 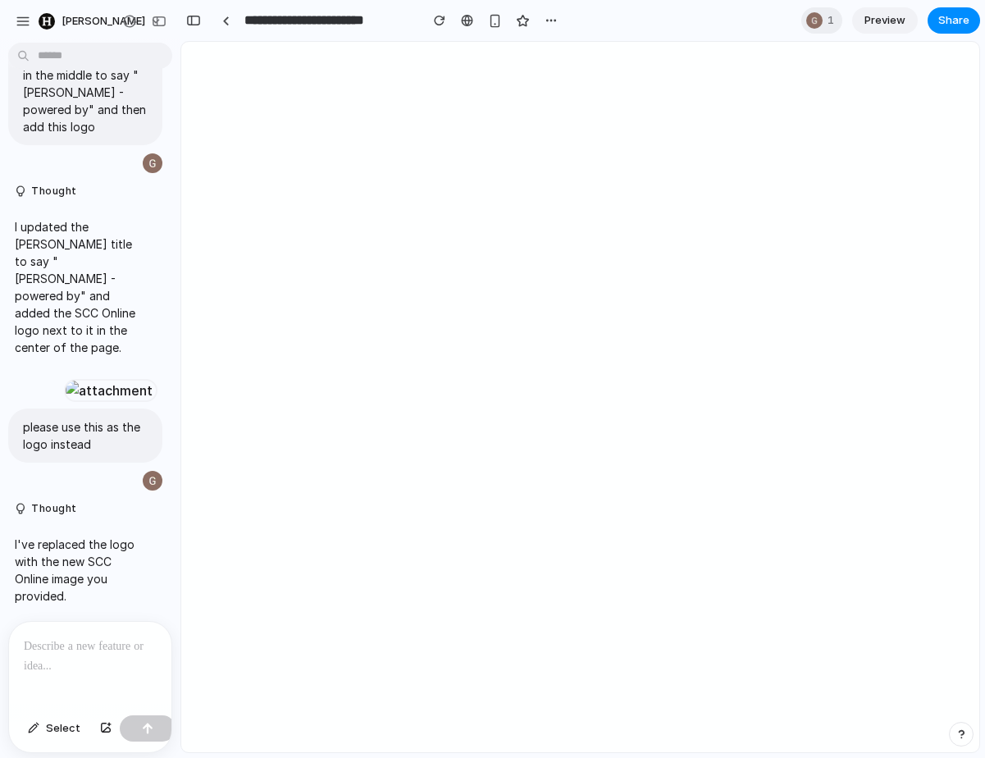 I want to click on a: Preview, so click(x=885, y=20).